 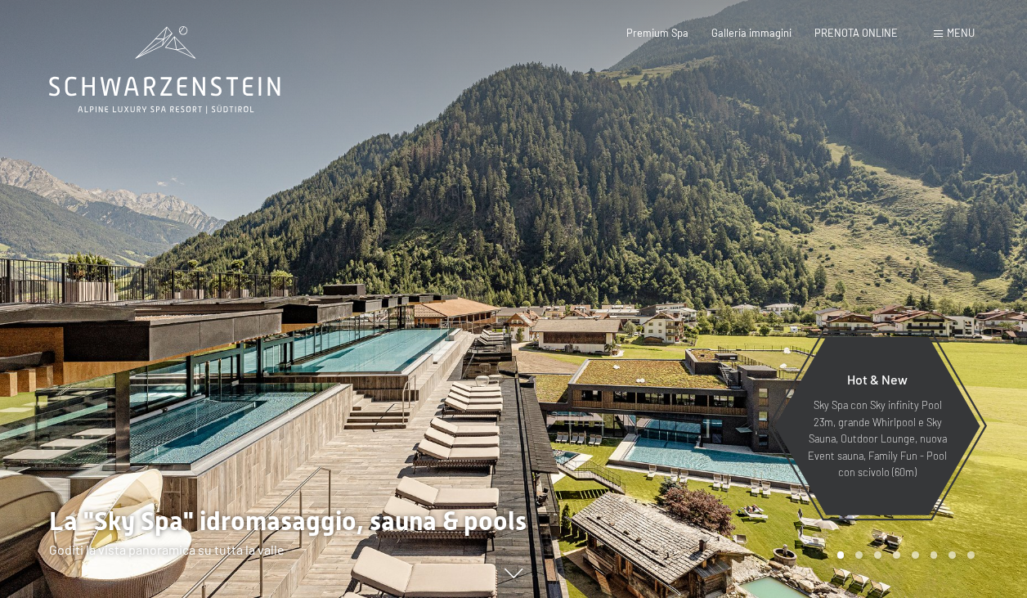 What do you see at coordinates (970, 554) in the screenshot?
I see `div: Carousel Page 8` at bounding box center [970, 554].